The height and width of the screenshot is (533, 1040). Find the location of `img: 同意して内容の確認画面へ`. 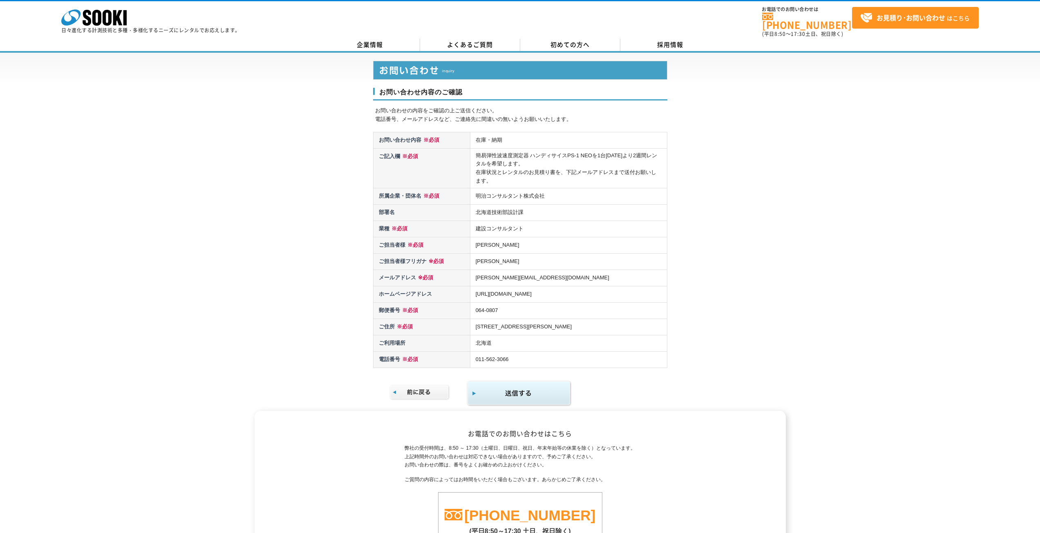

img: 同意して内容の確認画面へ is located at coordinates (519, 394).